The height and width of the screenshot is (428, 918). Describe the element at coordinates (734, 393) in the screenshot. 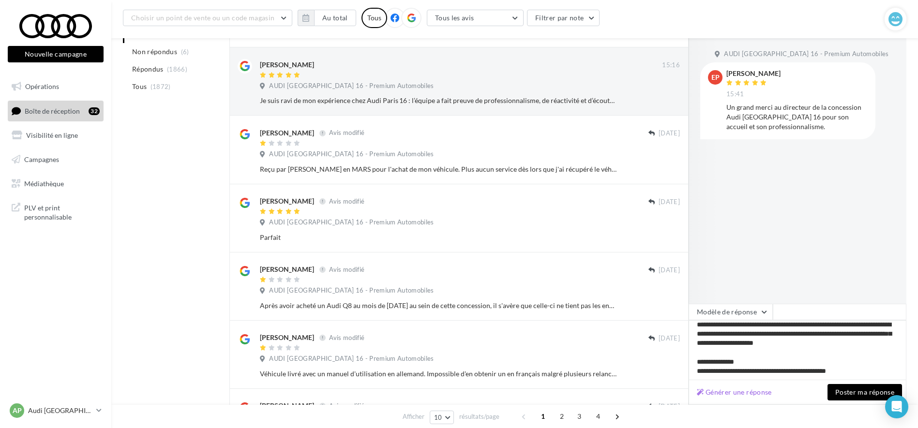

I see `button: Générer une réponse` at that location.